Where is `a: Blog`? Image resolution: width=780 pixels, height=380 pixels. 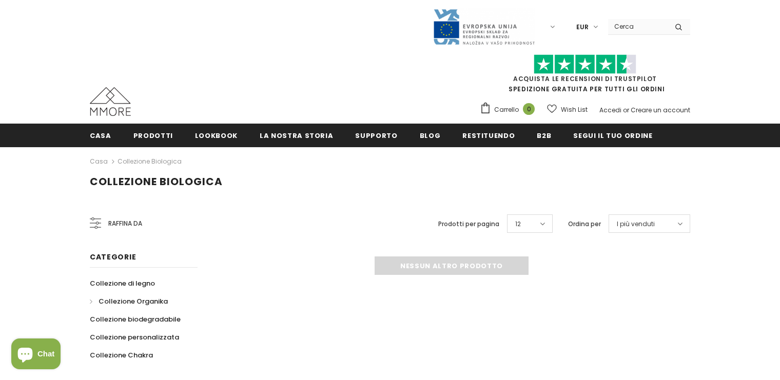
a: Blog is located at coordinates (430, 135).